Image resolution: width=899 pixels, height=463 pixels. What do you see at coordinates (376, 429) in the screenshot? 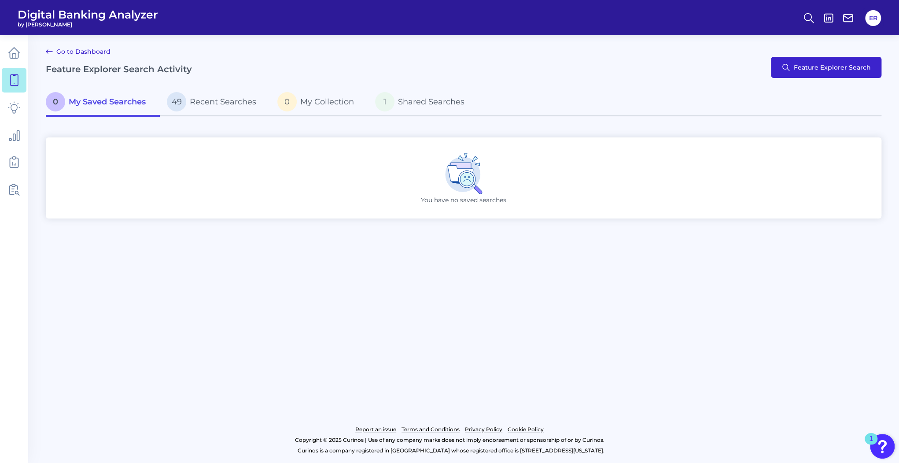
I see `a: Report an issue` at bounding box center [376, 429].